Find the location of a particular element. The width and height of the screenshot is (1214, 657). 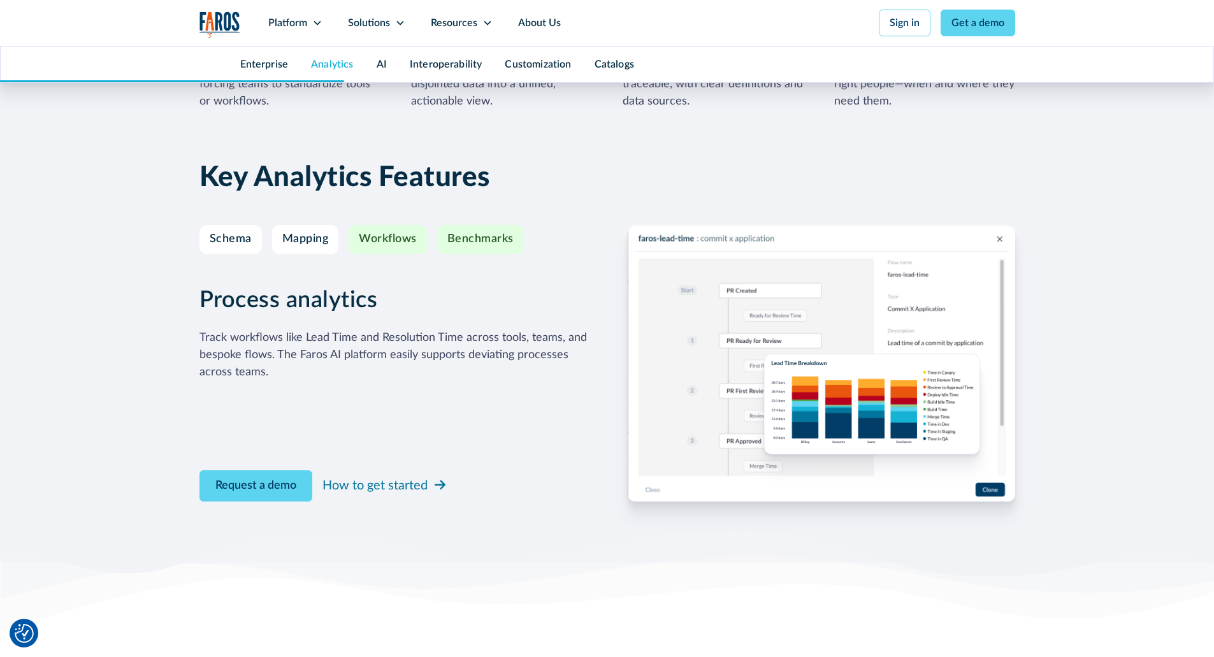

div: How to get started is located at coordinates (375, 485).